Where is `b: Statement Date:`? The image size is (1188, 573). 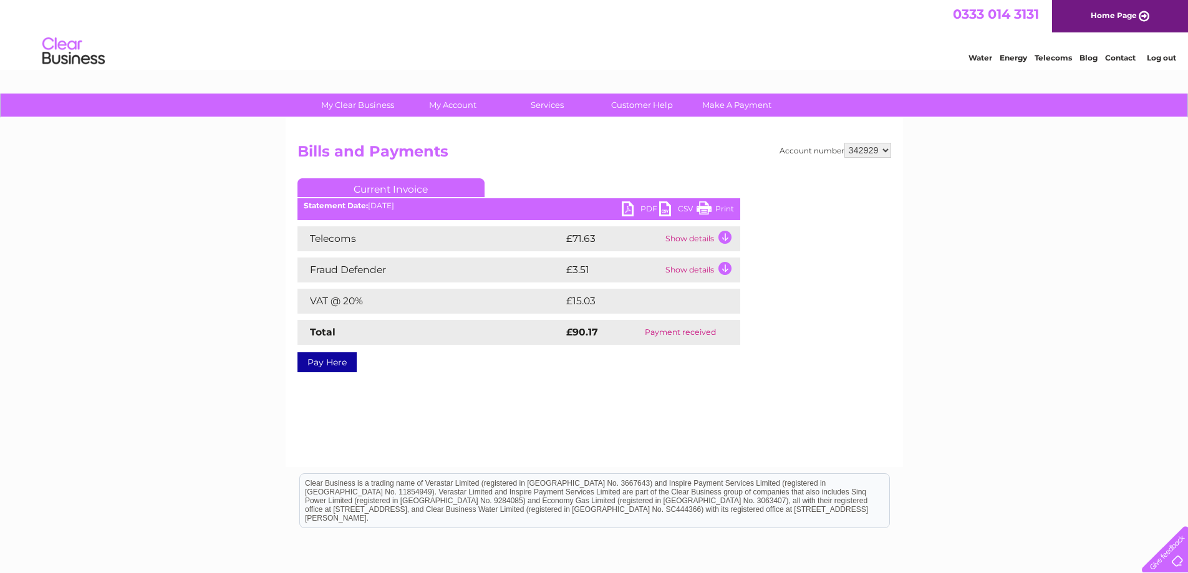
b: Statement Date: is located at coordinates (336, 205).